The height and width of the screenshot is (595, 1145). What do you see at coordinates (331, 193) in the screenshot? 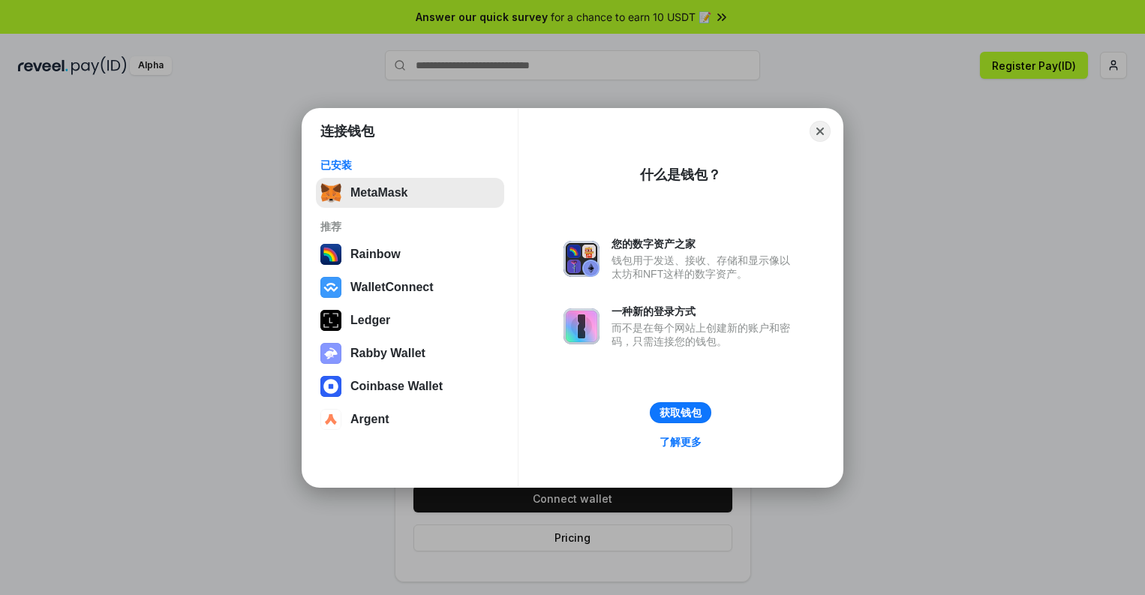
I see `img: svg+xml,%3Csvg%20fill%3D%22none%22%20height%3D%2233%22%20viewBox%3D%220%200%2035%2033%22%20width%...` at bounding box center [331, 193].